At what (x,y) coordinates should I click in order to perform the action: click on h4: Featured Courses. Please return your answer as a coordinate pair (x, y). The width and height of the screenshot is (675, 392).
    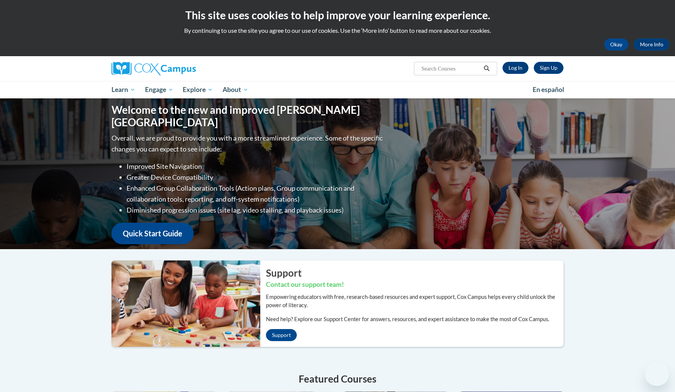
    Looking at the image, I should click on (337, 379).